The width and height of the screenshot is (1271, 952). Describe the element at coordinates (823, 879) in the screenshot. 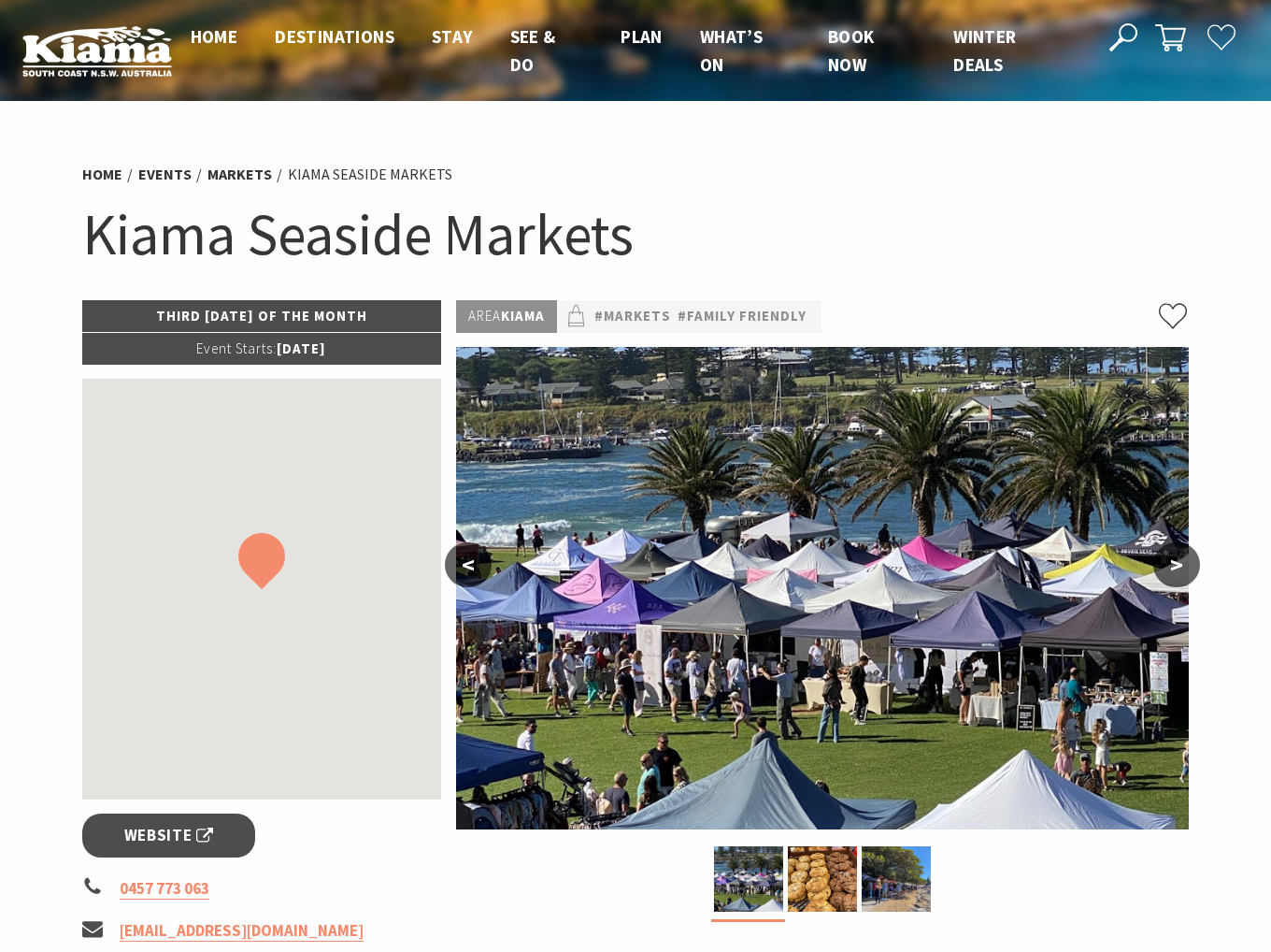

I see `img: Market ptoduce` at that location.